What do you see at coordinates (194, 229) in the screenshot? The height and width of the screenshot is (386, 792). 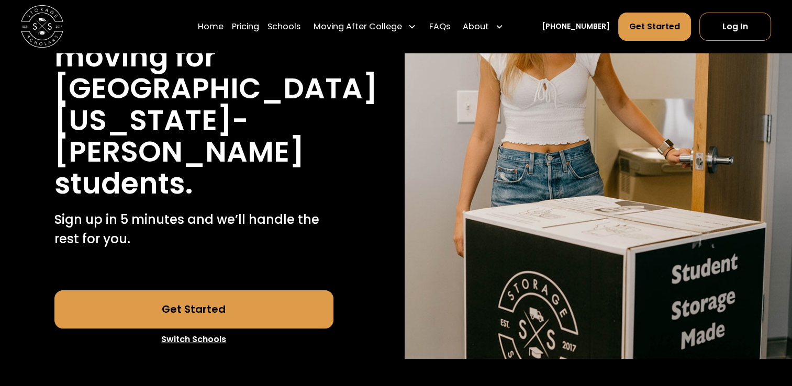 I see `p: Sign up in 5 minutes and we’ll handle the rest for you.` at bounding box center [194, 229].